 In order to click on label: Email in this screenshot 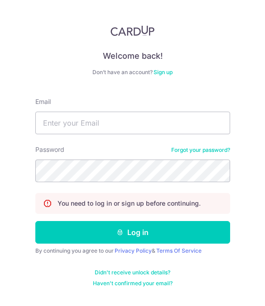, I will do `click(43, 102)`.